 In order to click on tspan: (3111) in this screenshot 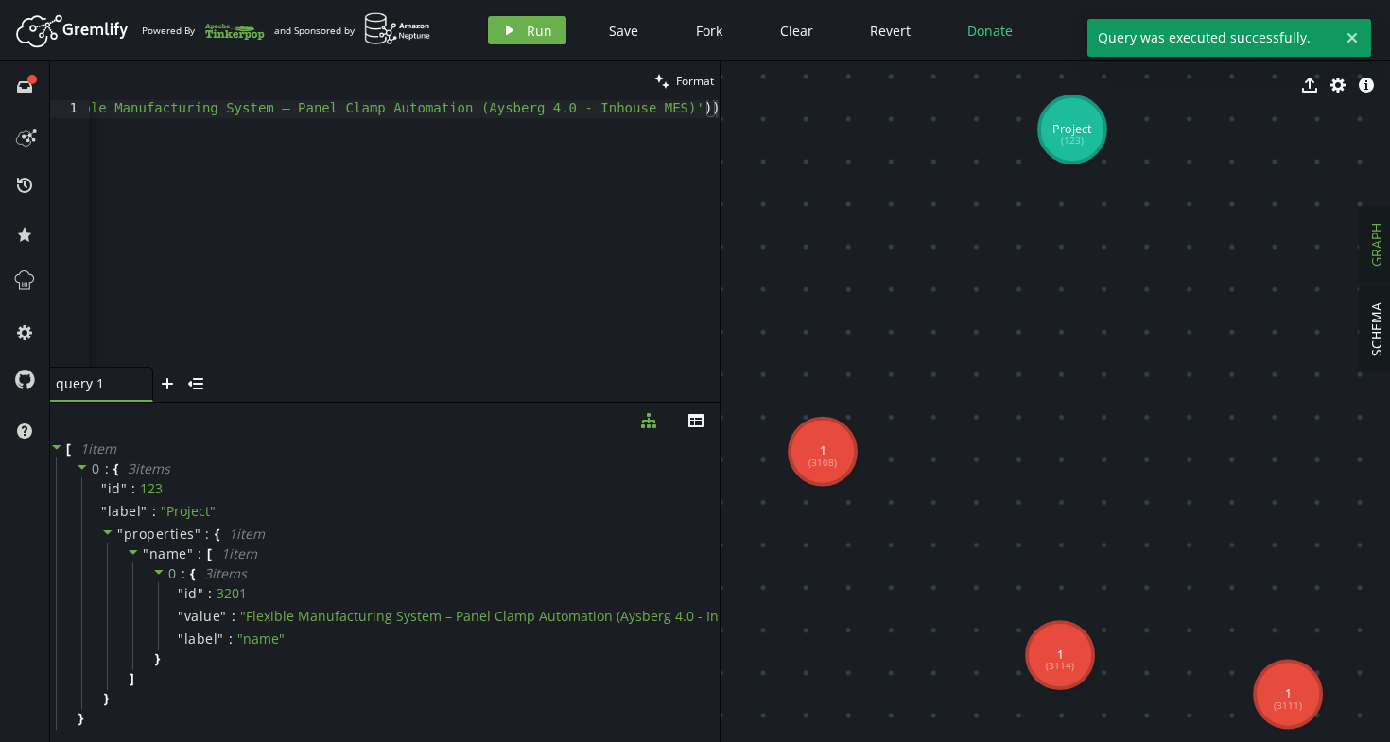, I will do `click(1288, 706)`.